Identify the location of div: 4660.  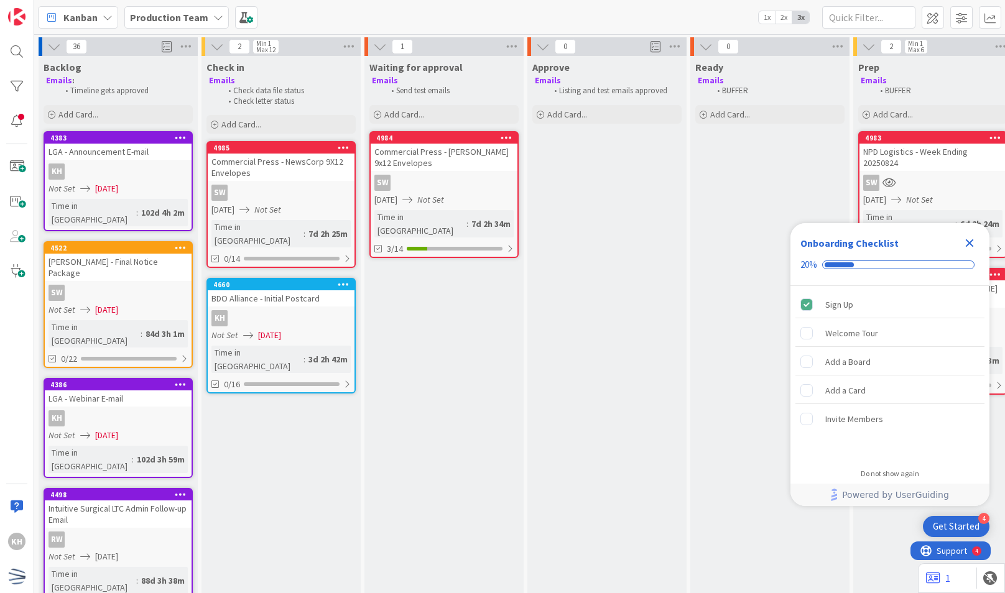
(281, 285).